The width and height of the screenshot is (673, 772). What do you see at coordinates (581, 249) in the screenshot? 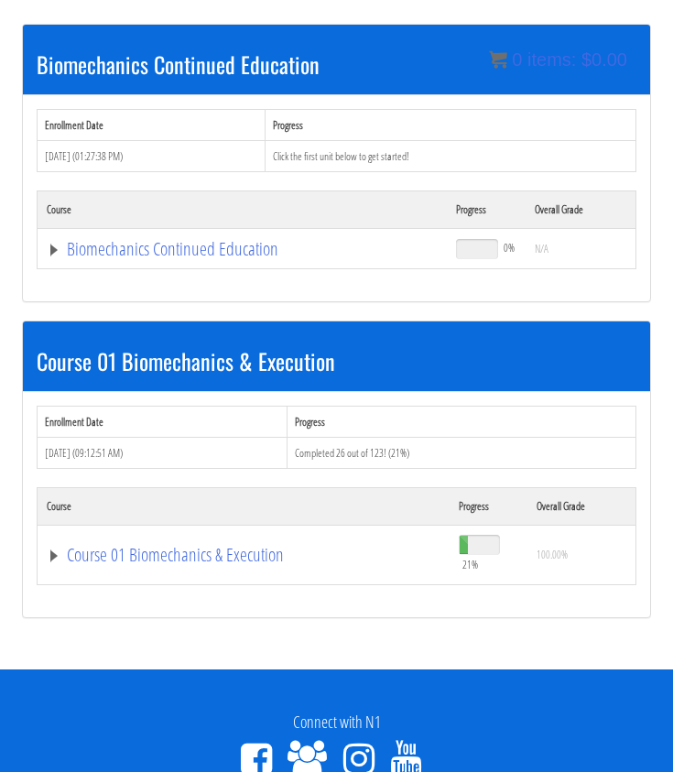
I see `td: N/A` at bounding box center [581, 249].